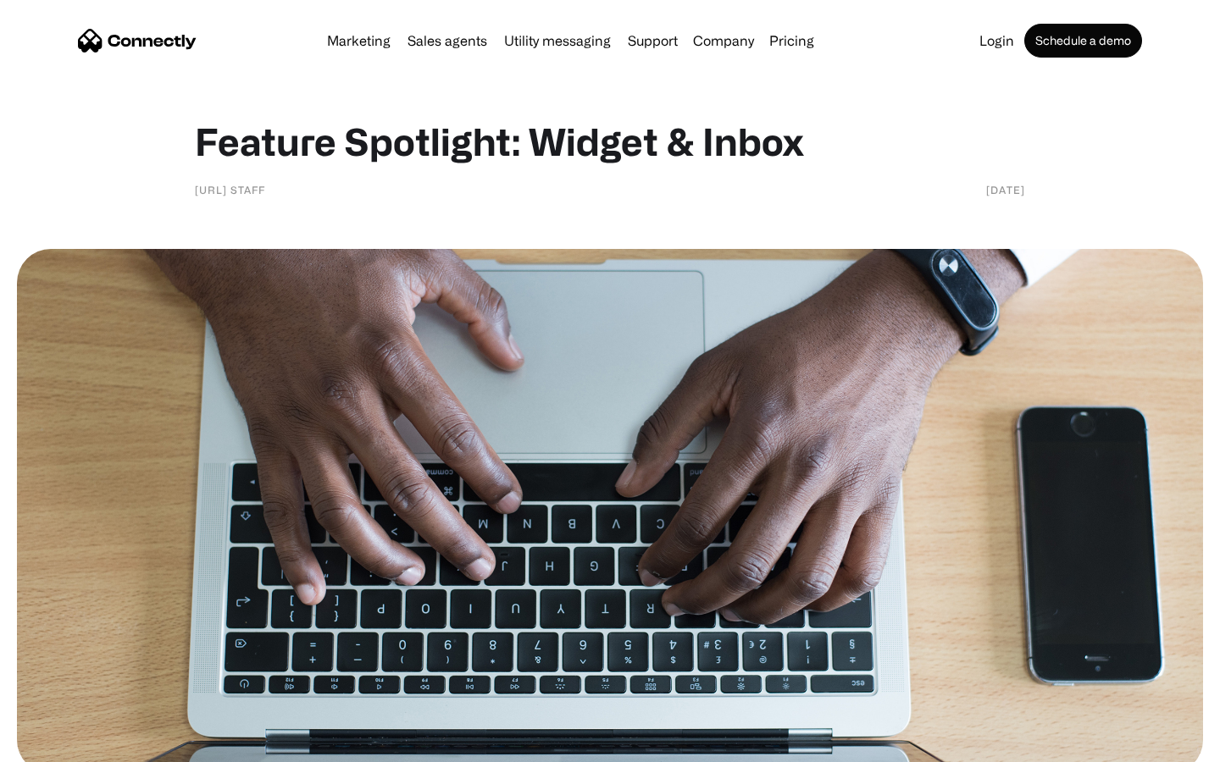  Describe the element at coordinates (358, 41) in the screenshot. I see `a: Marketing` at that location.